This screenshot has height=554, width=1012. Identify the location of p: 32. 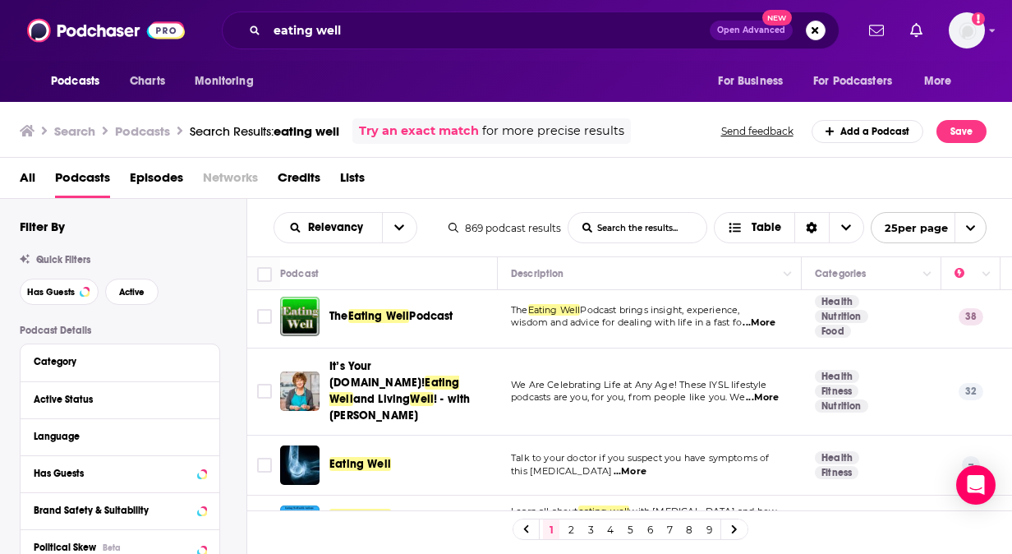
(971, 391).